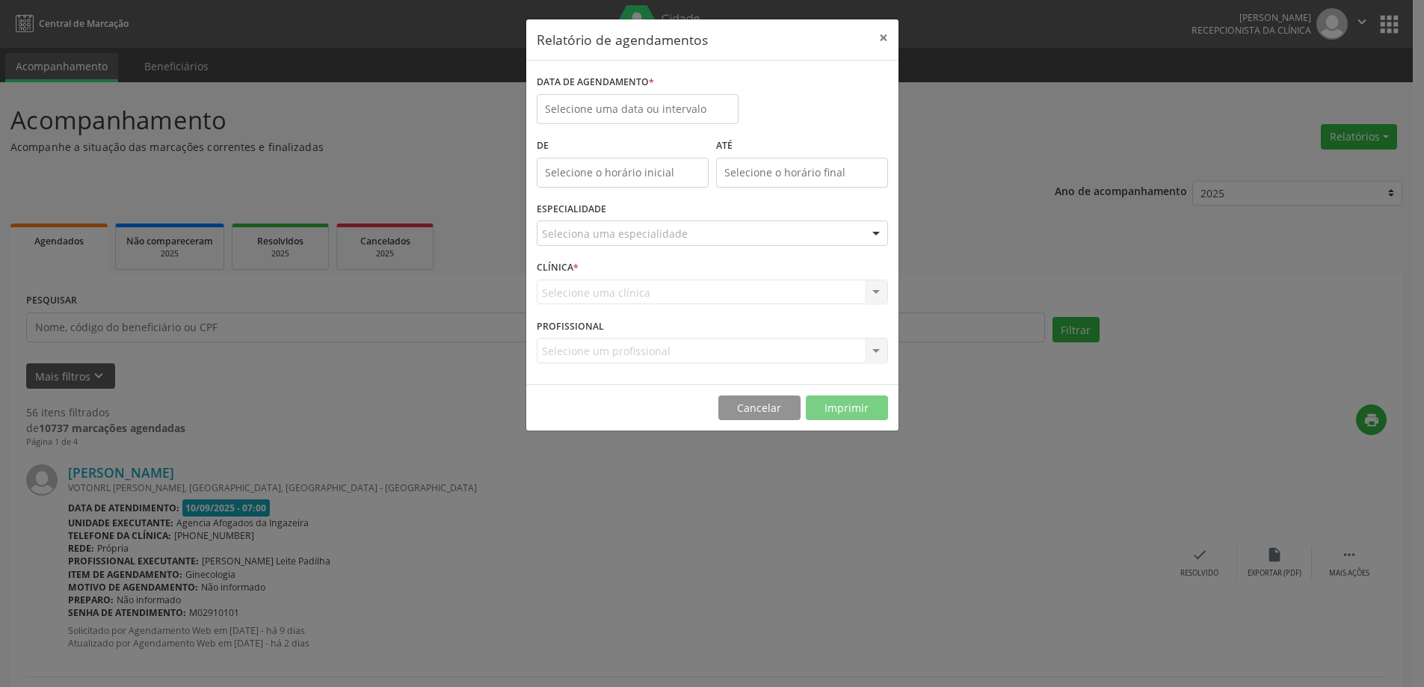 The height and width of the screenshot is (687, 1424). What do you see at coordinates (623, 146) in the screenshot?
I see `label: De` at bounding box center [623, 146].